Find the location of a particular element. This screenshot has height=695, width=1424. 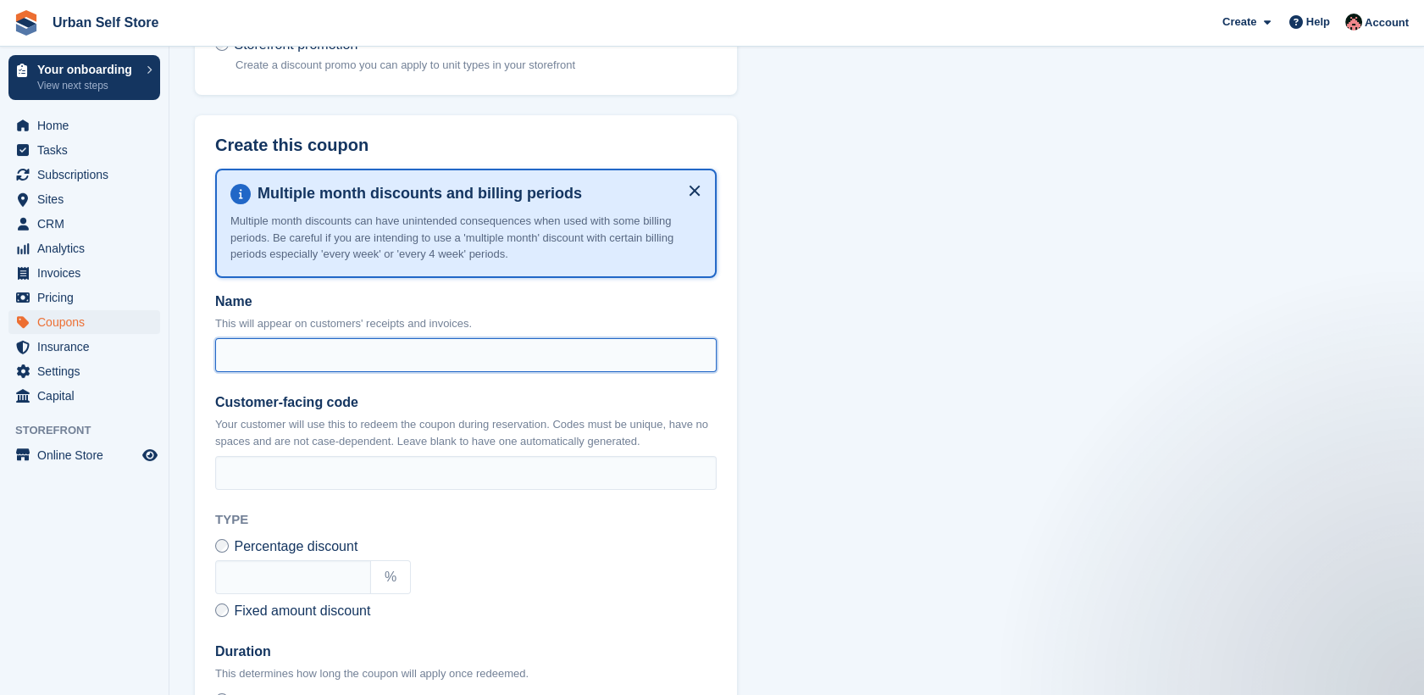

p: View next steps is located at coordinates (87, 86).